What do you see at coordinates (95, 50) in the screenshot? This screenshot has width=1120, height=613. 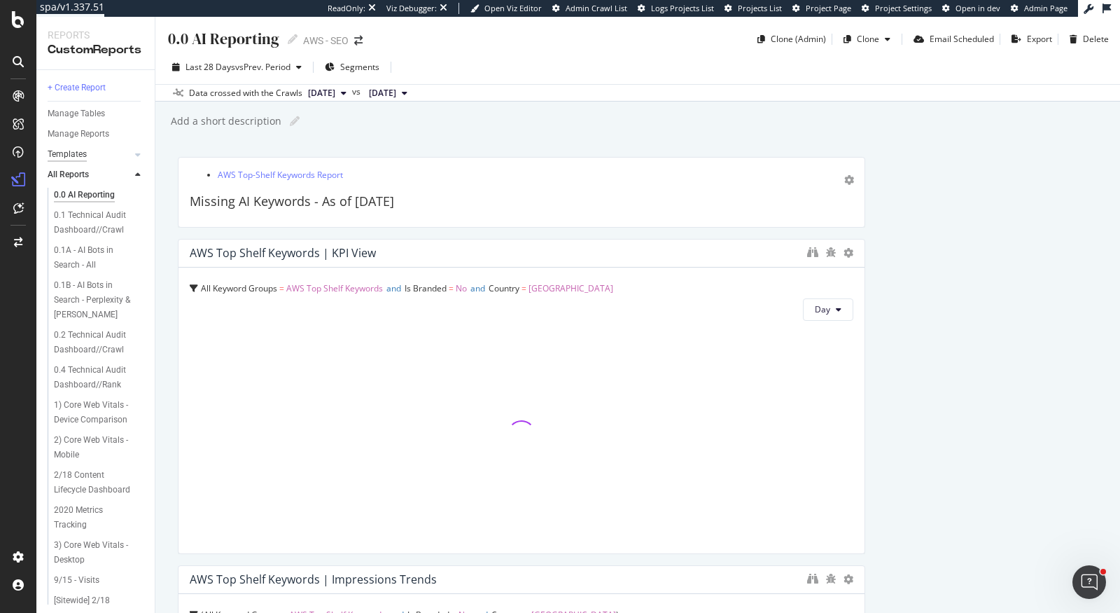 I see `div: CustomReports` at bounding box center [95, 50].